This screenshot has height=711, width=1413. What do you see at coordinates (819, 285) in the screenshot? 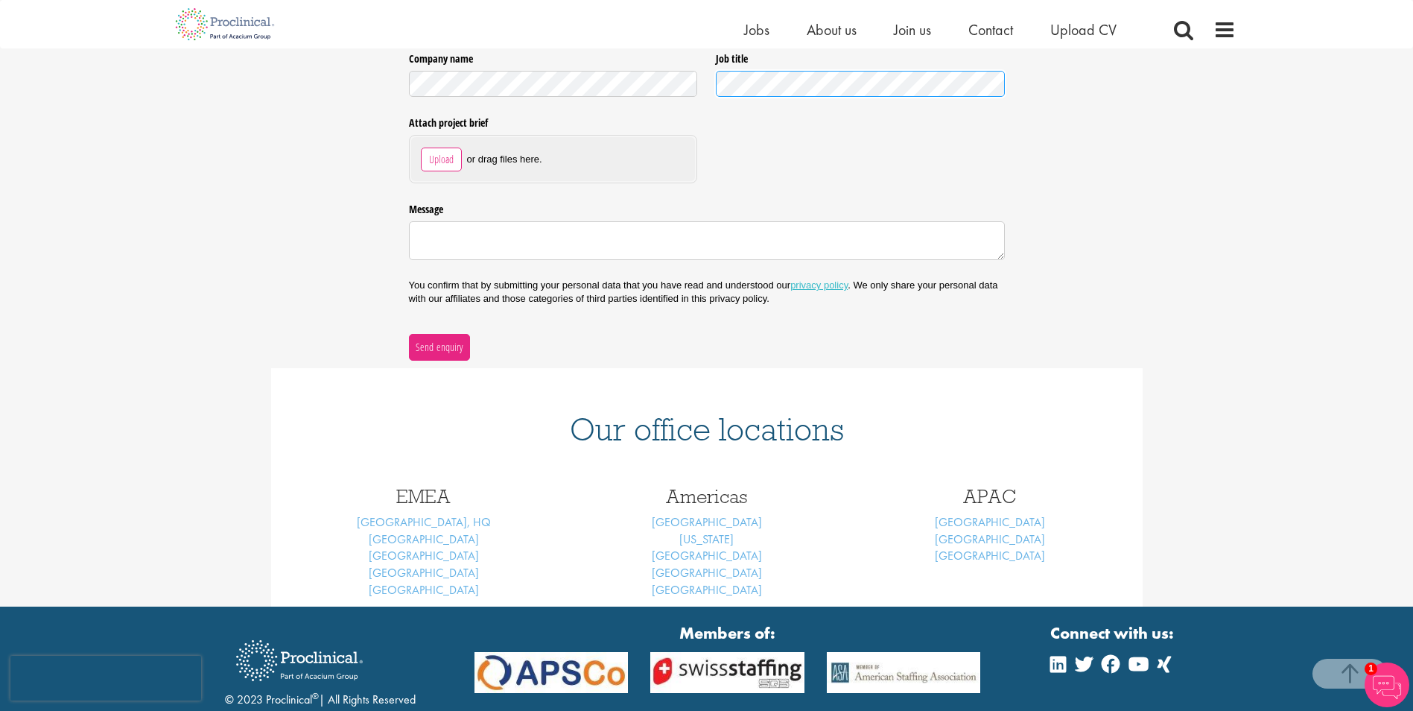
I see `a: privacy policy` at bounding box center [819, 285].